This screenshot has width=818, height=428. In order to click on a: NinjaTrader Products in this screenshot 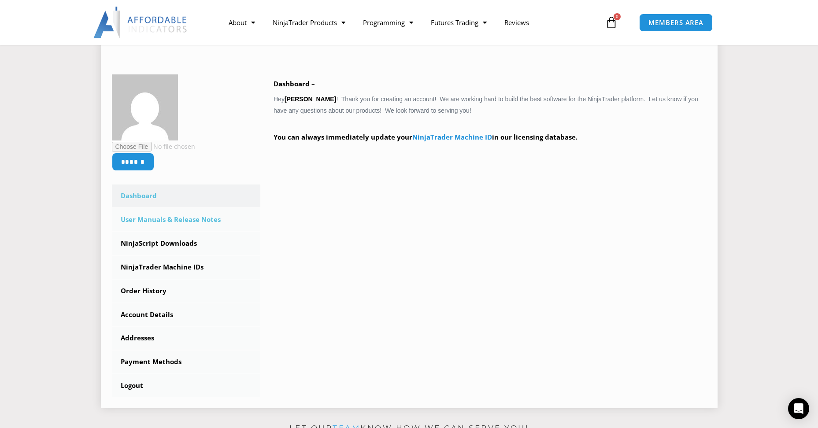, I will do `click(309, 22)`.